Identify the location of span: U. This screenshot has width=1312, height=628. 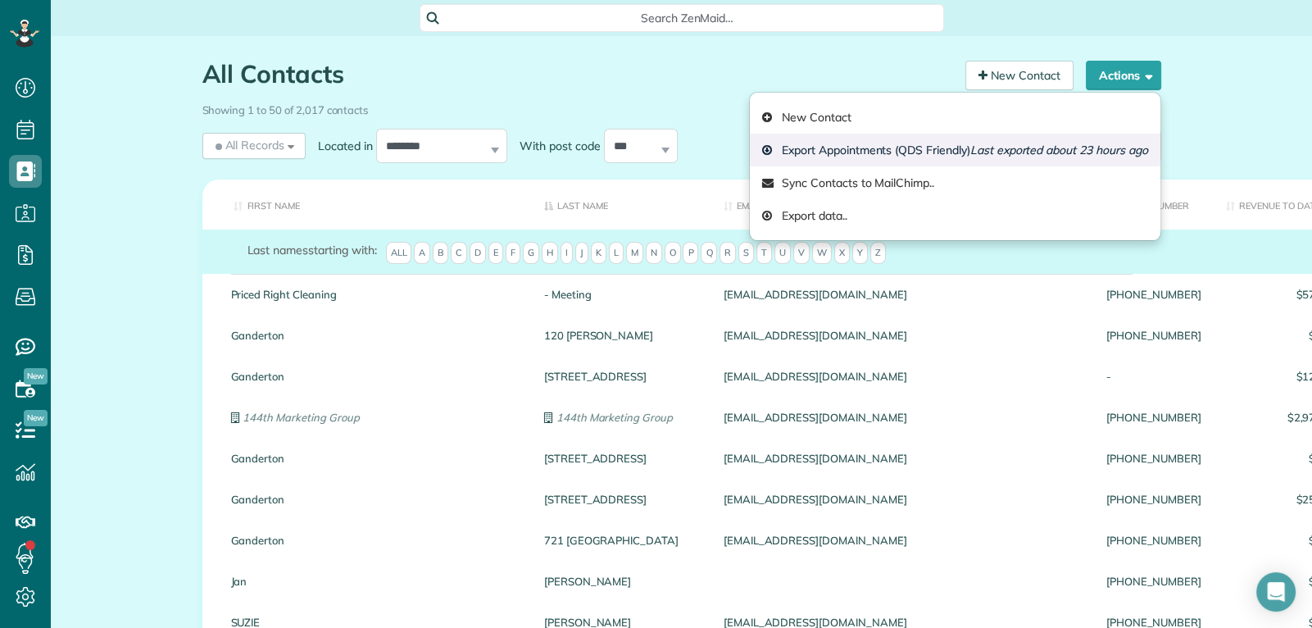
(783, 253).